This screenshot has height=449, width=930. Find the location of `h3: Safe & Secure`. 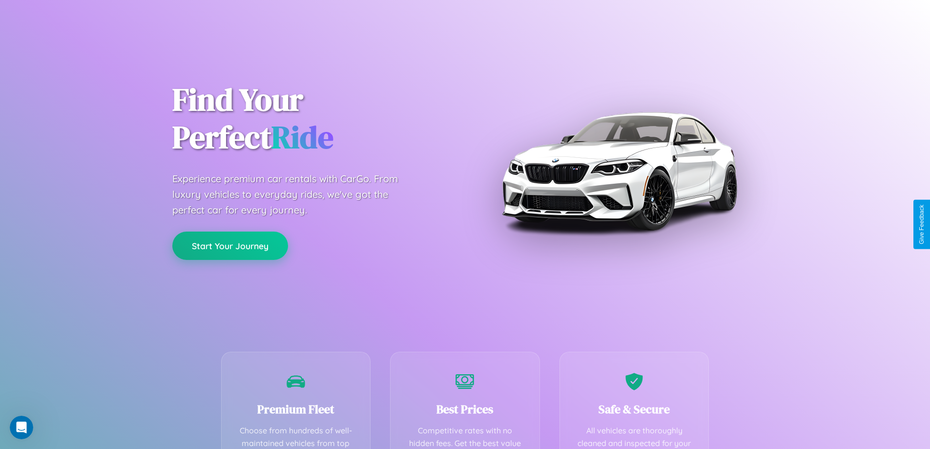

h3: Safe & Secure is located at coordinates (634, 409).